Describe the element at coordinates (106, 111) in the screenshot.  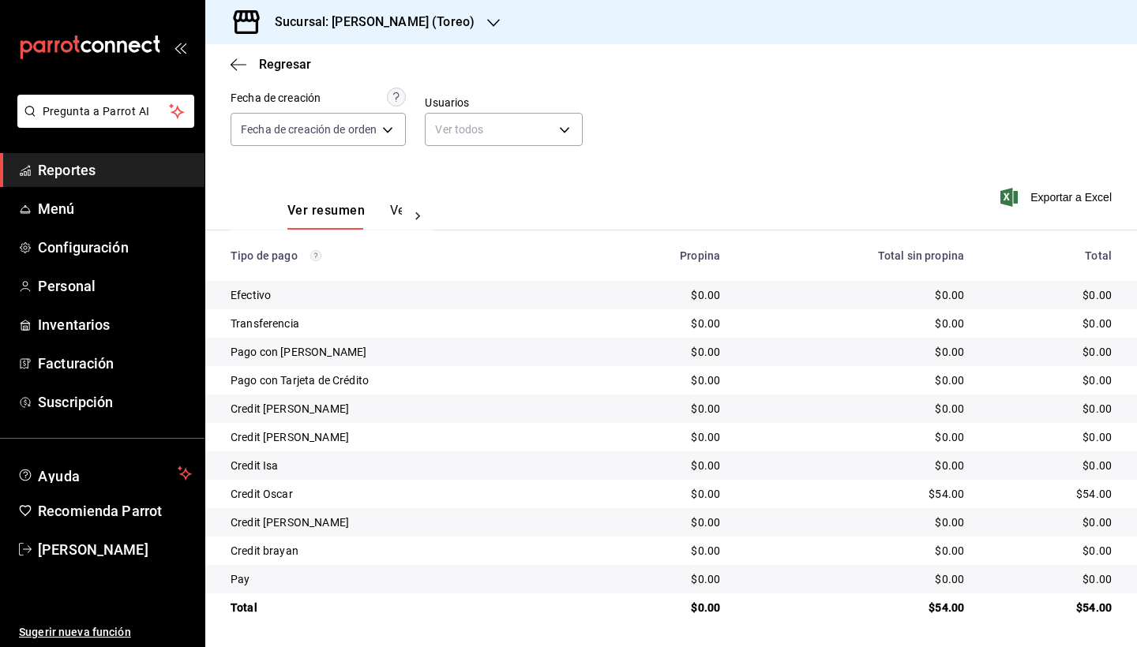
I see `button: Pregunta a Parrot AI` at that location.